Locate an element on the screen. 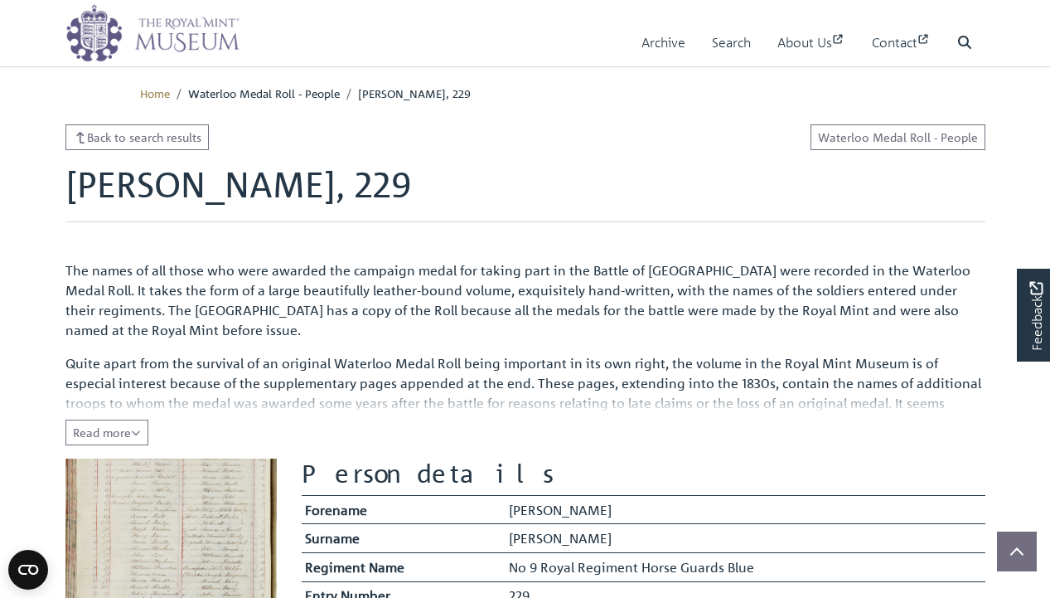 The height and width of the screenshot is (598, 1050). a: Waterloo Medal Roll - People is located at coordinates (898, 137).